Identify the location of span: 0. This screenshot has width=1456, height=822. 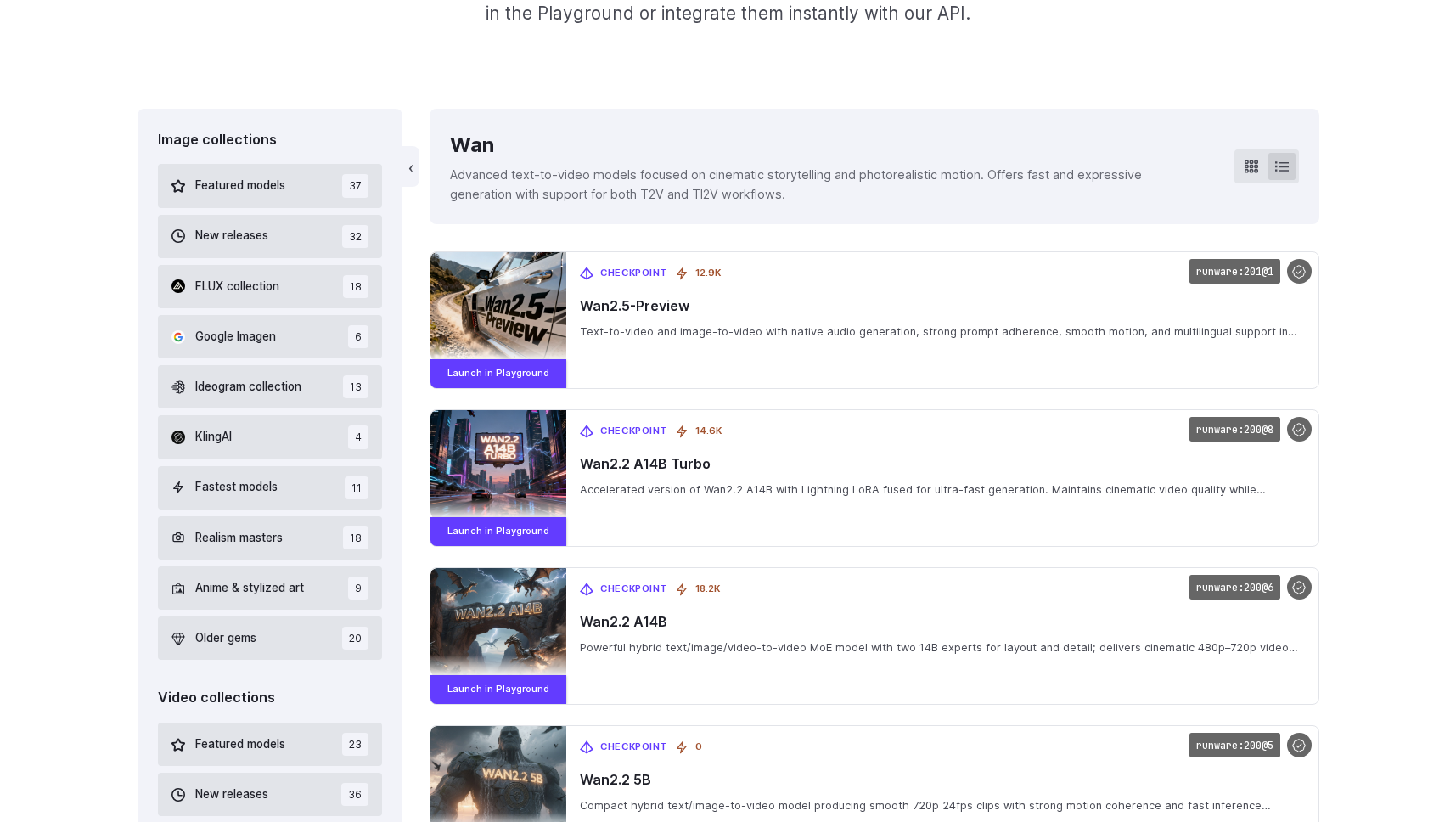
(699, 747).